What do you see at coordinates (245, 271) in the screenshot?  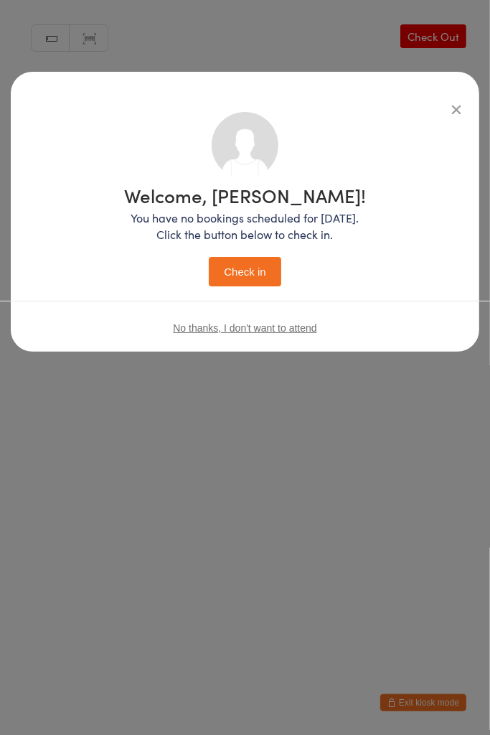 I see `button: Check in` at bounding box center [245, 271].